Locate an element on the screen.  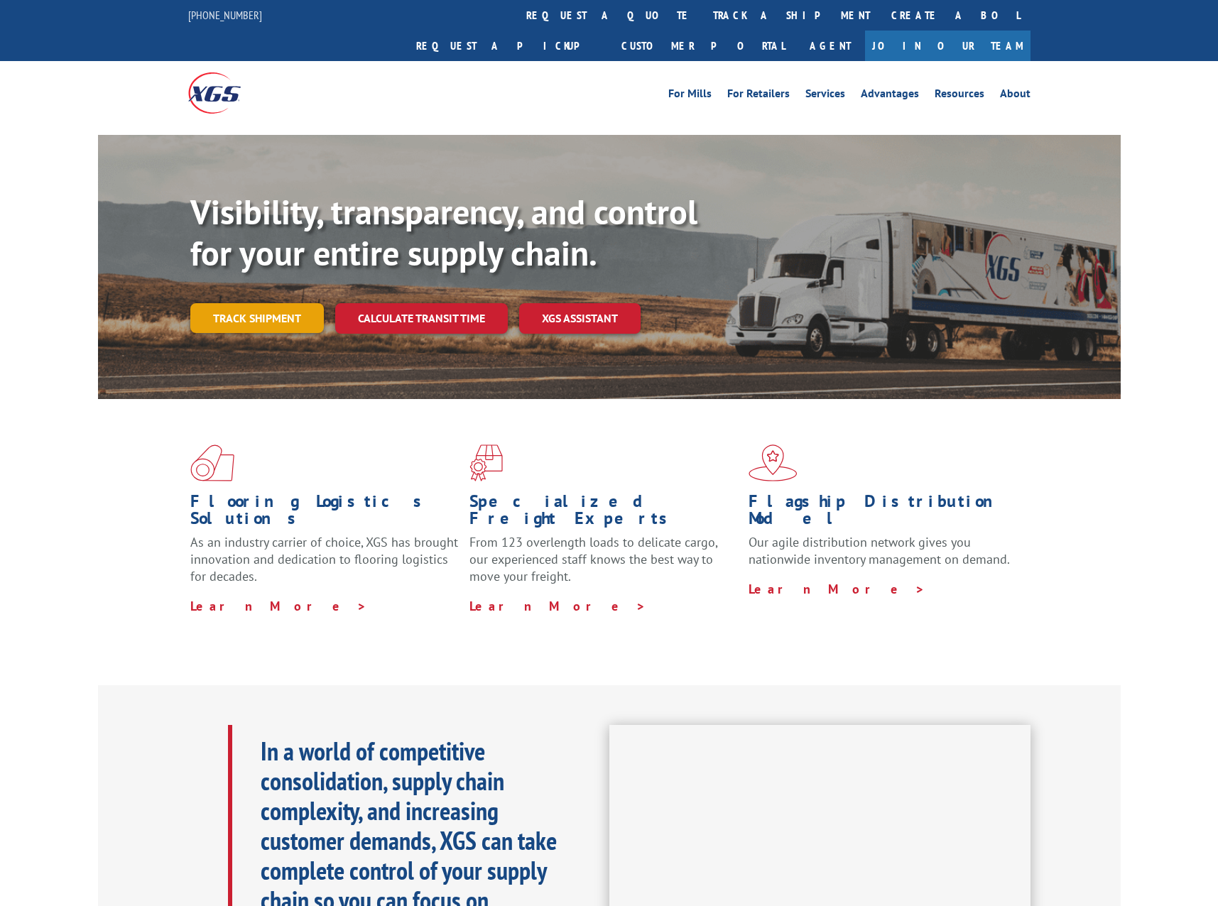
img: xgs-icon-total-supply-chain-intelligence-red is located at coordinates (212, 463).